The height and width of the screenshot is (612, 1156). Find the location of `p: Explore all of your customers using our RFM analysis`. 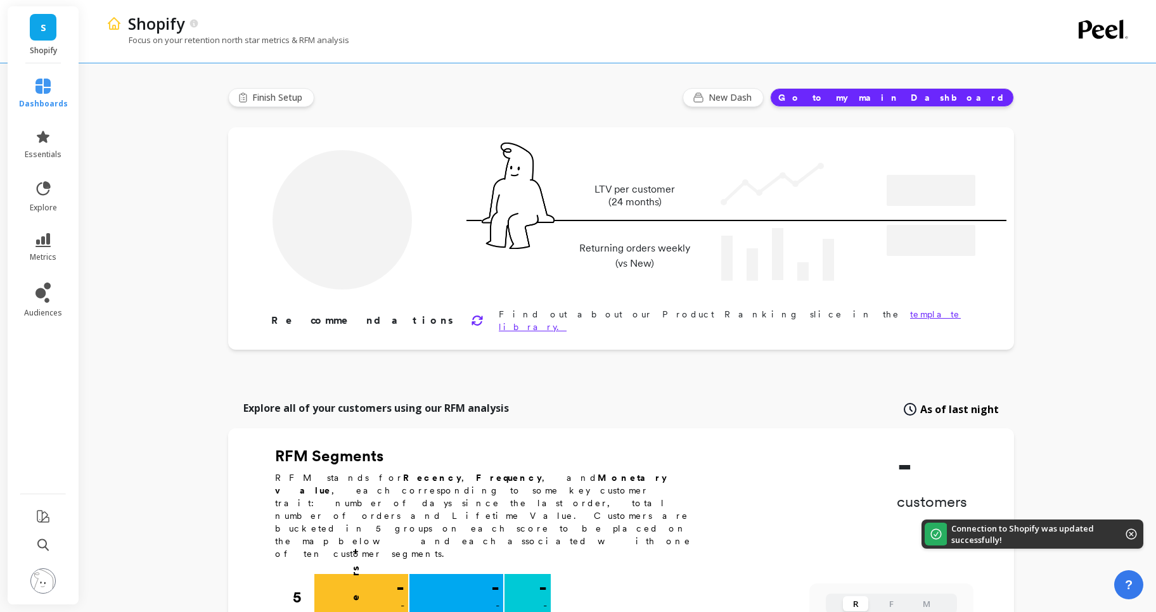

p: Explore all of your customers using our RFM analysis is located at coordinates (376, 408).